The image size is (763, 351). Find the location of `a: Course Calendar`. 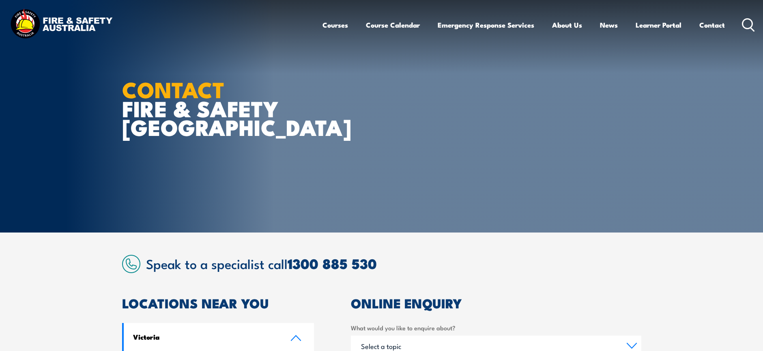

a: Course Calendar is located at coordinates (392, 25).